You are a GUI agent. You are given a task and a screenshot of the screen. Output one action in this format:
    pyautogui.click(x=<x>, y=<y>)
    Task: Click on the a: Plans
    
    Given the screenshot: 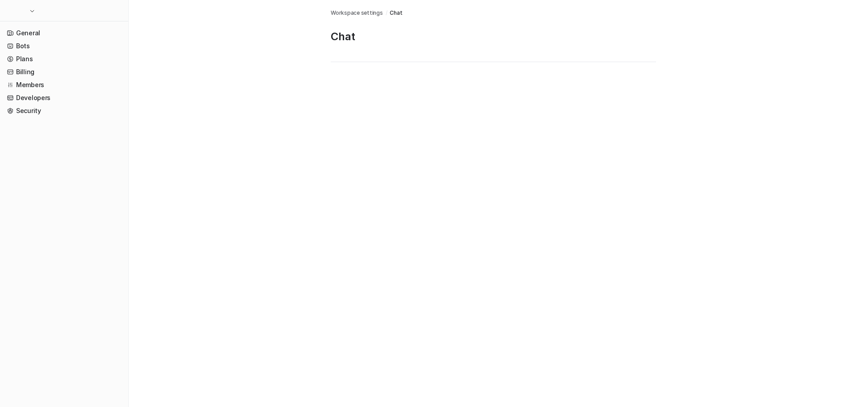 What is the action you would take?
    pyautogui.click(x=64, y=59)
    